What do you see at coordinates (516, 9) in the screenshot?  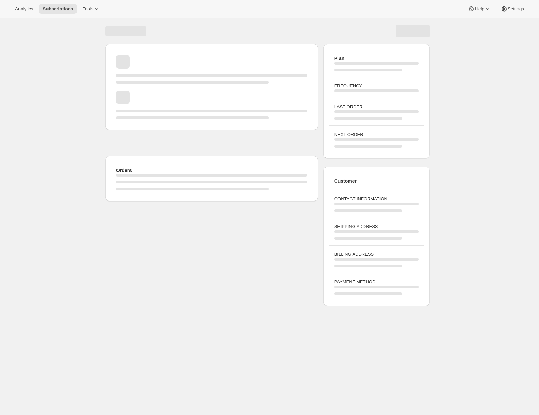 I see `span: Settings` at bounding box center [516, 9].